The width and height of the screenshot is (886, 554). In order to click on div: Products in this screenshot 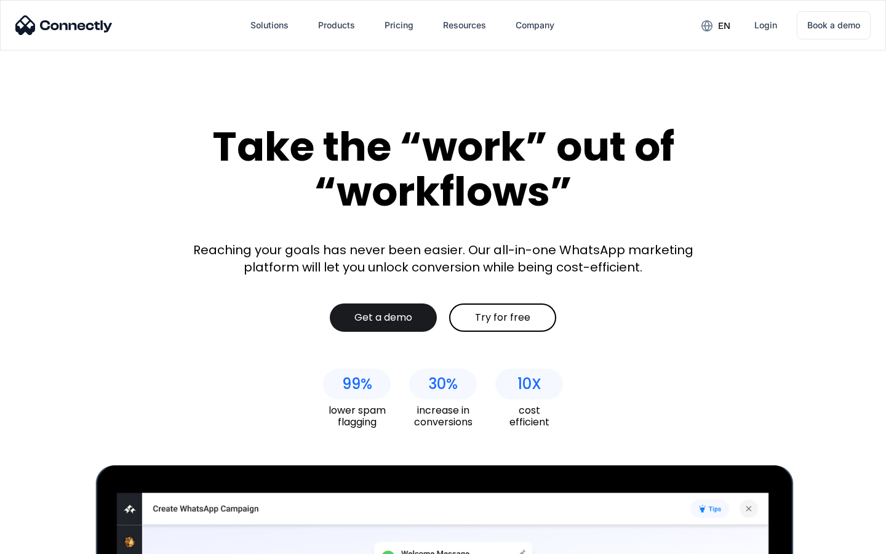, I will do `click(337, 25)`.